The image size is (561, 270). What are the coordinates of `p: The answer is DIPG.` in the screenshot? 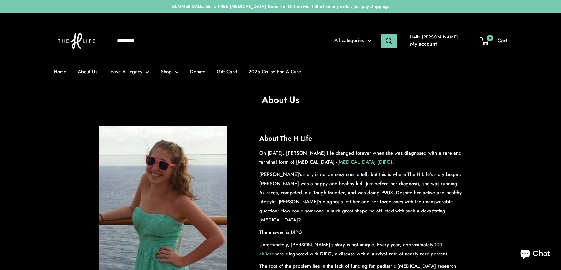 It's located at (360, 232).